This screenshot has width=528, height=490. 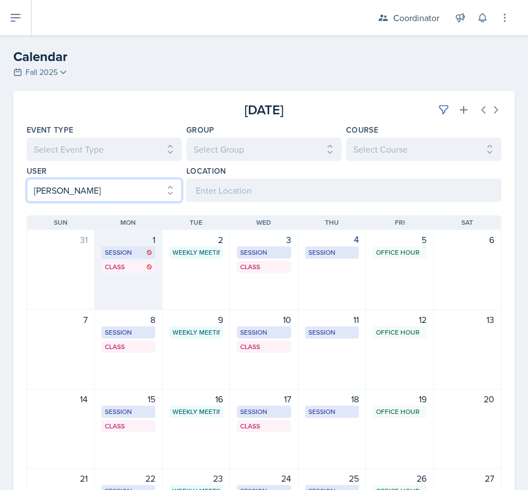 What do you see at coordinates (128, 320) in the screenshot?
I see `div: 8` at bounding box center [128, 320].